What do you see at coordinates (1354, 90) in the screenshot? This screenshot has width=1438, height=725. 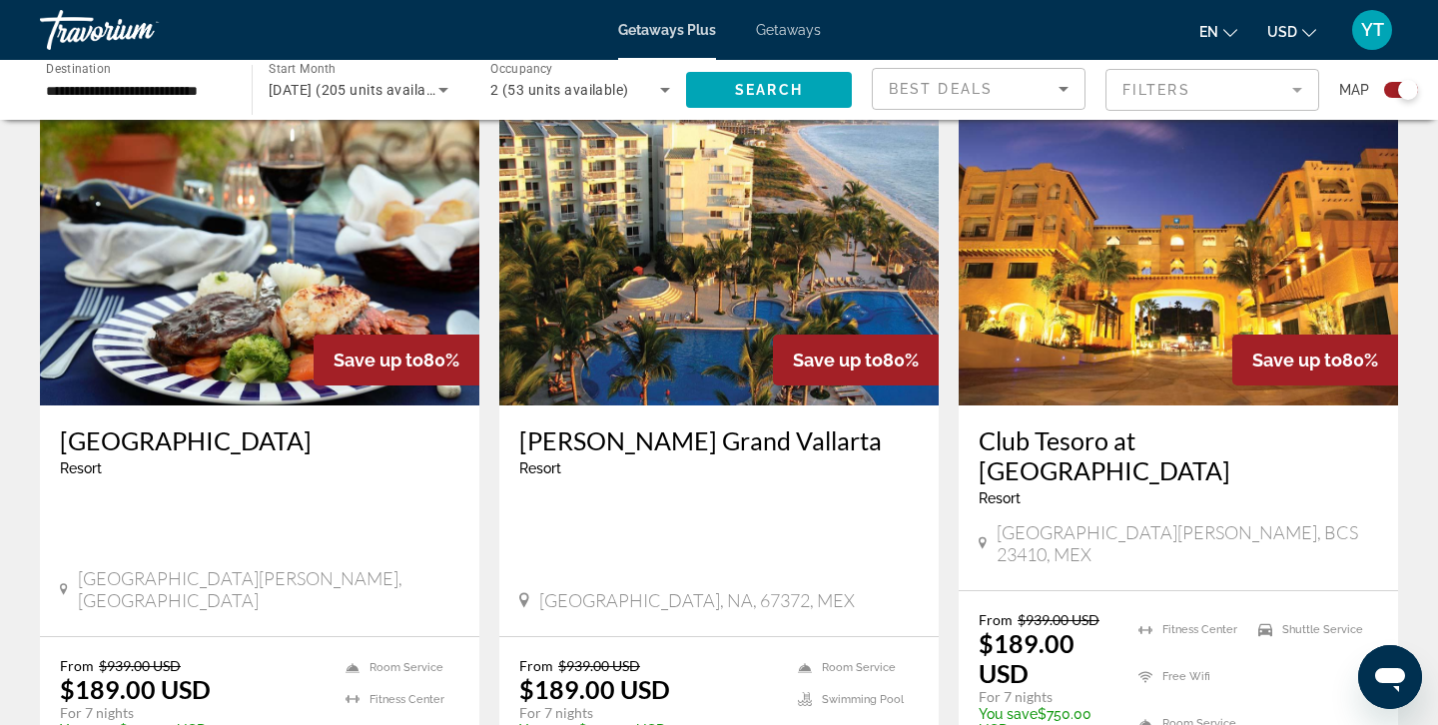 I see `span: Map` at bounding box center [1354, 90].